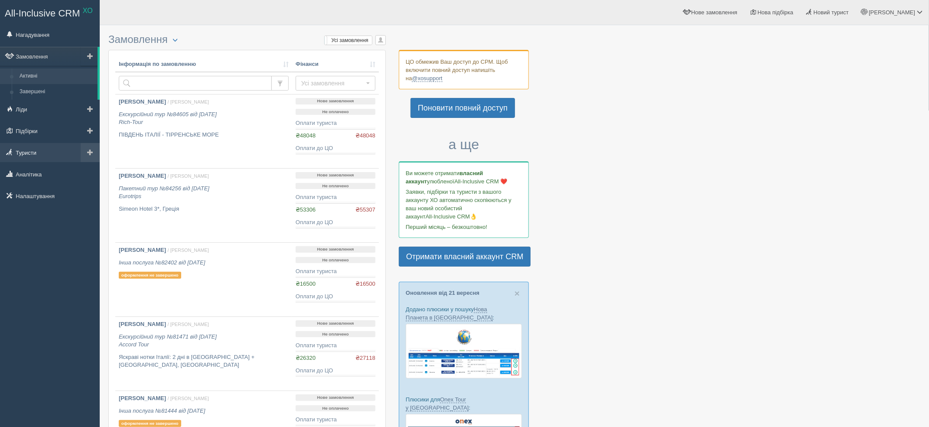  Describe the element at coordinates (464, 204) in the screenshot. I see `p: Заявки, підбірки та туристи з вашого аккаунту ХО автоматично скопіюються у ваш новий особистий ак...` at that location.